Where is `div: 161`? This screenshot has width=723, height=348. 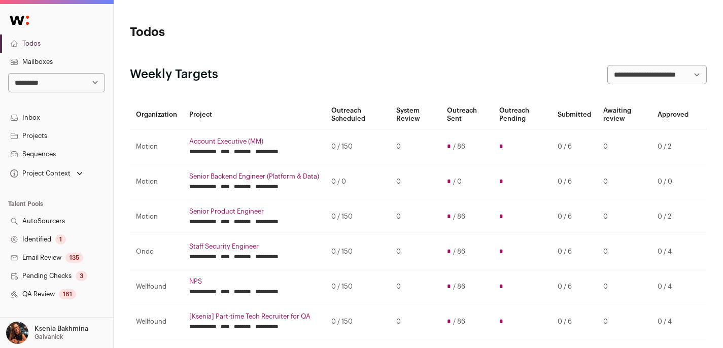 div: 161 is located at coordinates (68, 294).